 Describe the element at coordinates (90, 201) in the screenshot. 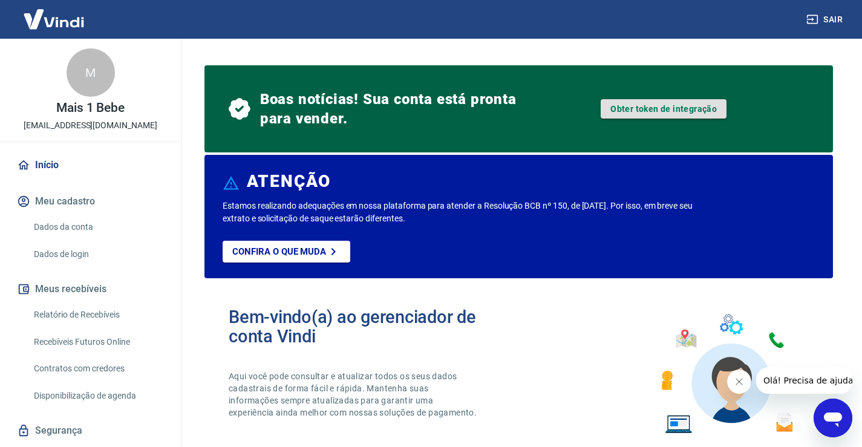

I see `button: Meu cadastro` at that location.